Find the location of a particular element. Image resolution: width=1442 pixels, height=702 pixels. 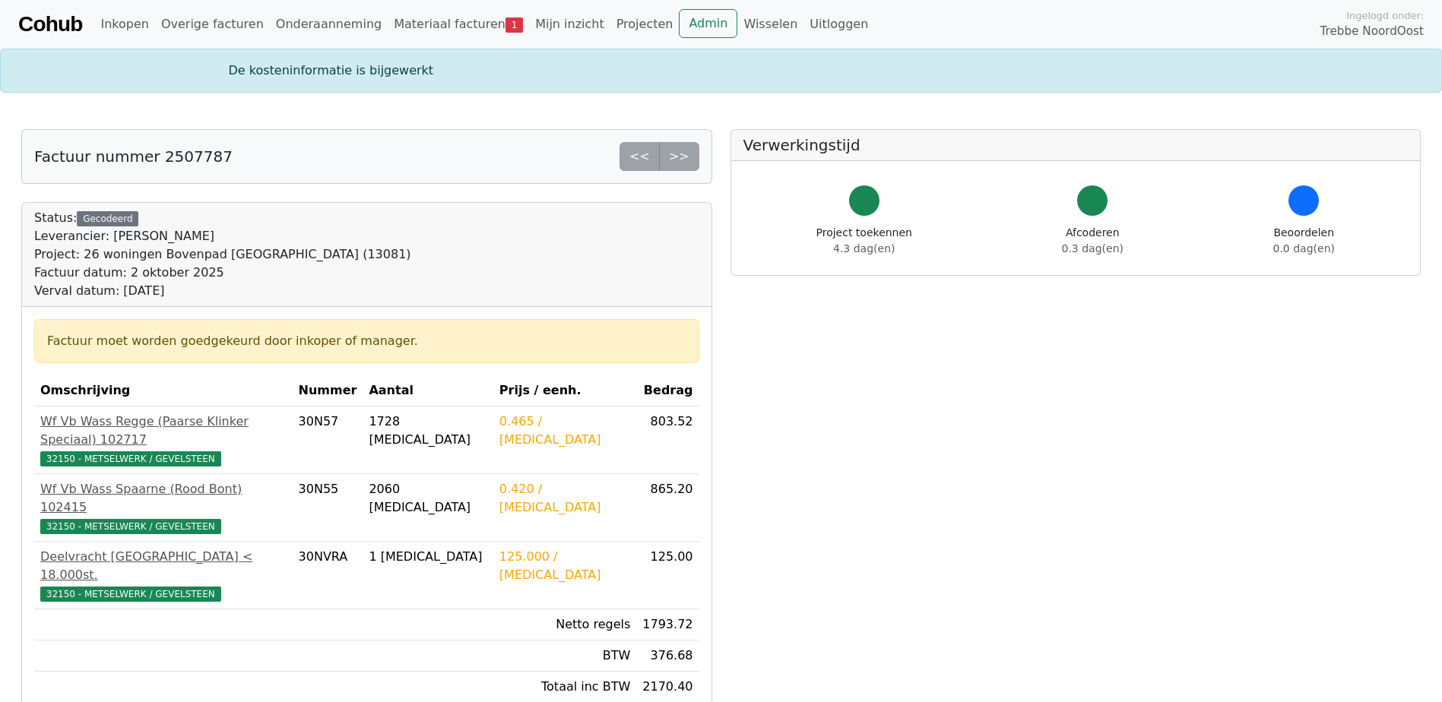

div: Project toekennen is located at coordinates (864, 241).